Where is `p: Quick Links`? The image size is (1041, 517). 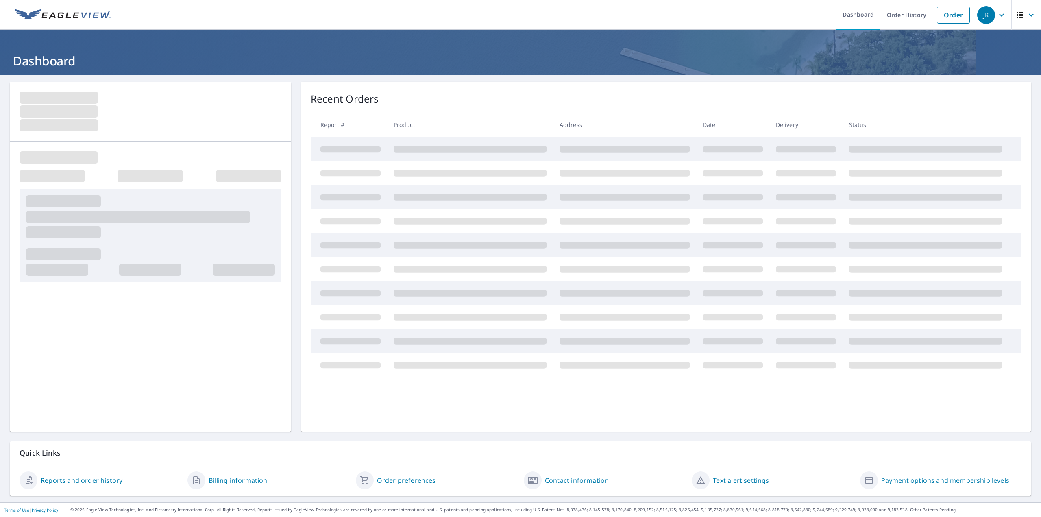 p: Quick Links is located at coordinates (520, 453).